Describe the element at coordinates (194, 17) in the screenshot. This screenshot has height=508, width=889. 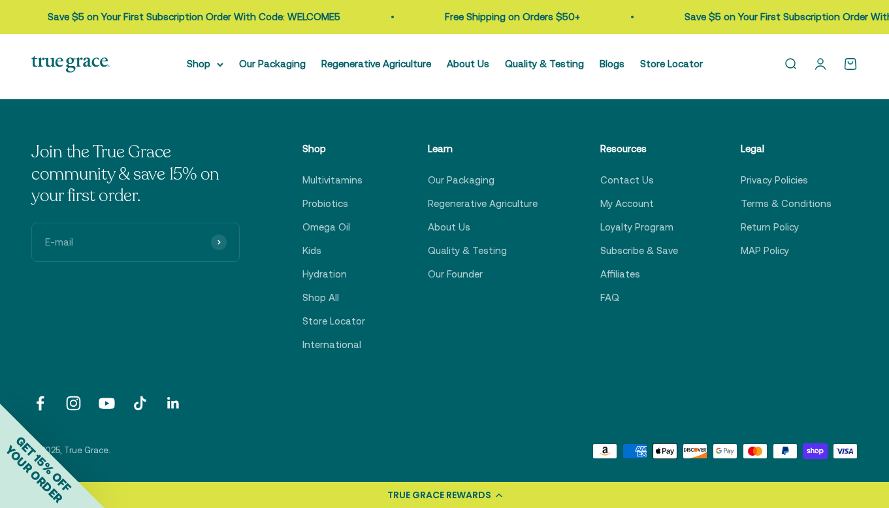
I see `p: Save $5 on Your First Subscription Order With Code: WELCOME5` at that location.